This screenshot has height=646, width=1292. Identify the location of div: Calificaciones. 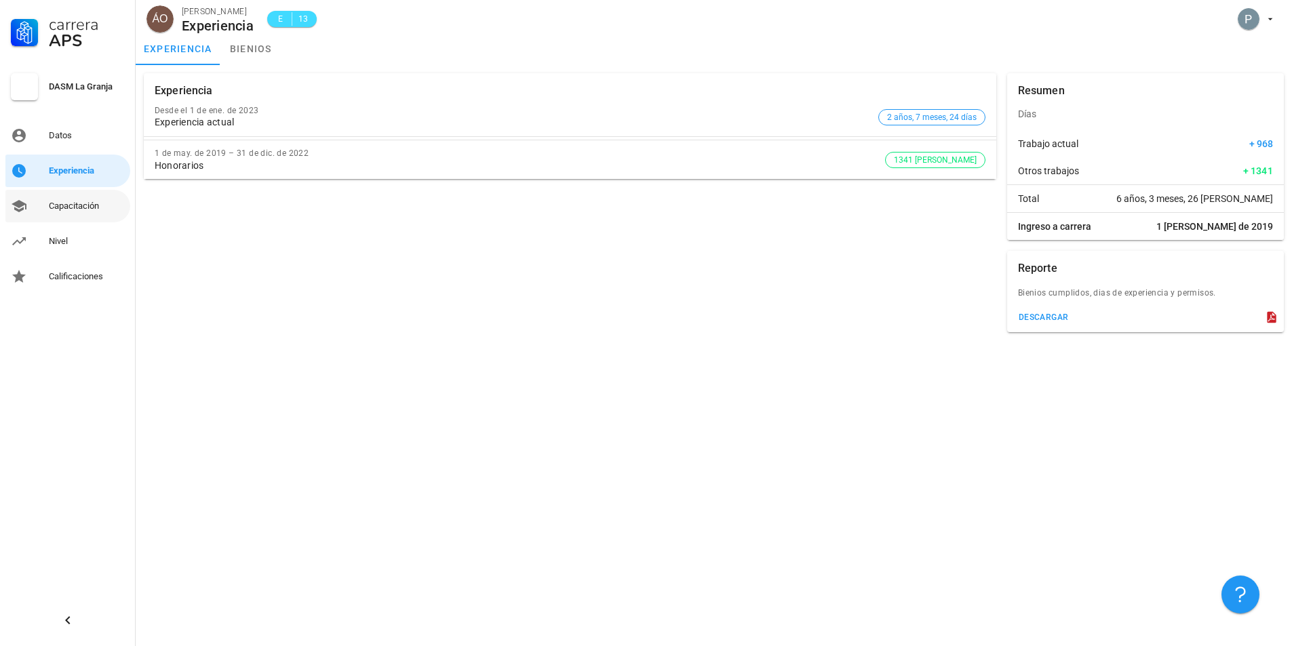
(87, 277).